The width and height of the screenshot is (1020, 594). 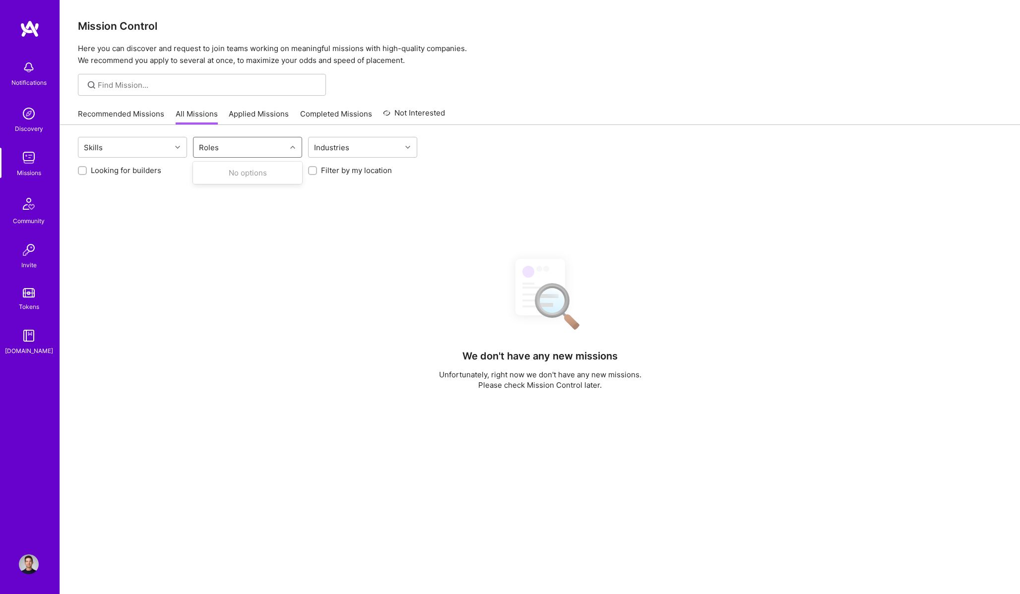 I want to click on div: Skills, so click(x=93, y=147).